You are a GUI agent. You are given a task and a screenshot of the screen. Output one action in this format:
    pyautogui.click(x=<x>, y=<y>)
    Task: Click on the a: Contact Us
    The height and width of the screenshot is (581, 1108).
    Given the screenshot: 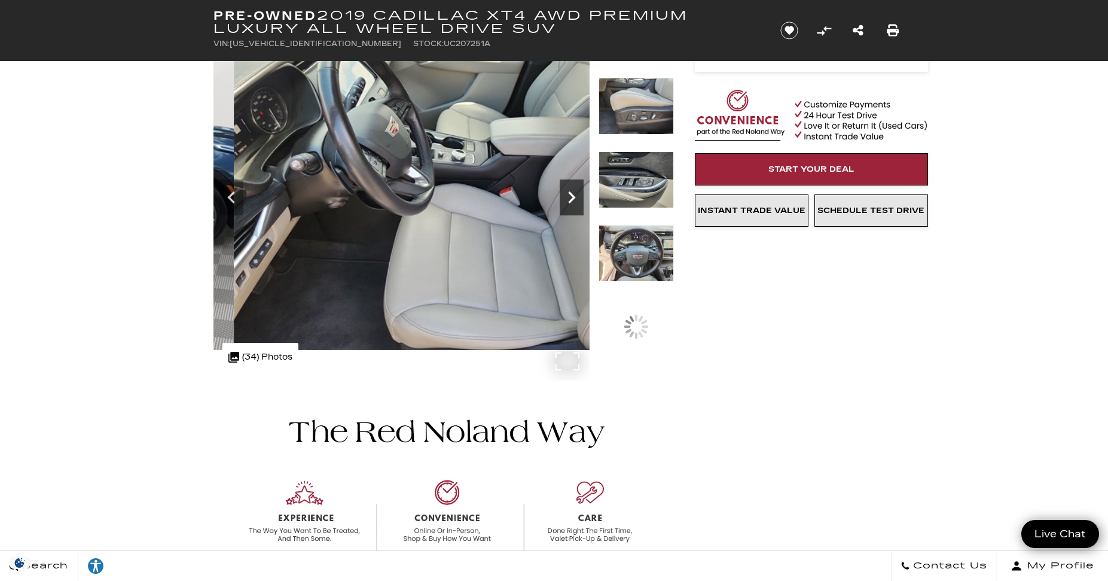 What is the action you would take?
    pyautogui.click(x=944, y=566)
    